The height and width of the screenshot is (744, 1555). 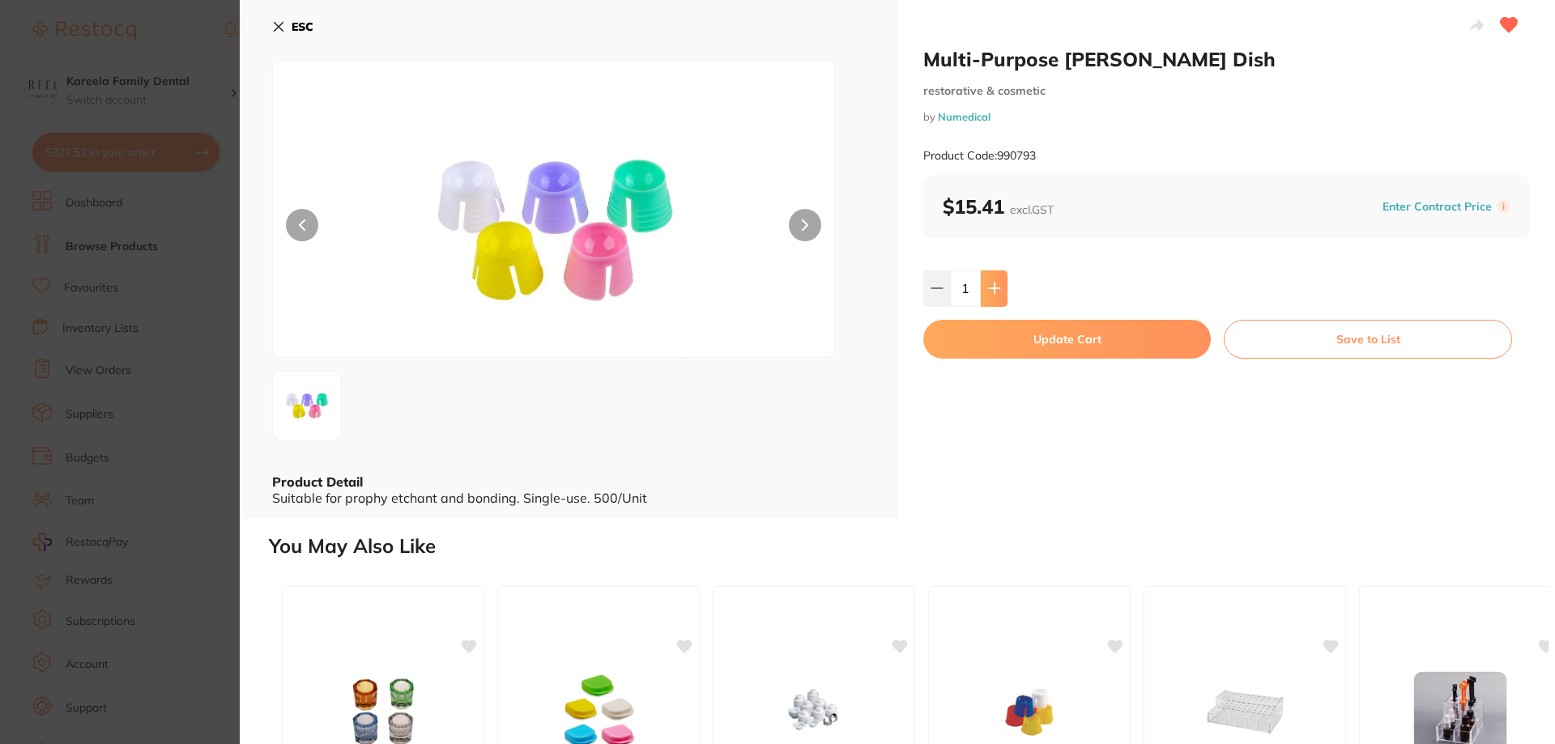 I want to click on h2: You May Also Like, so click(x=909, y=547).